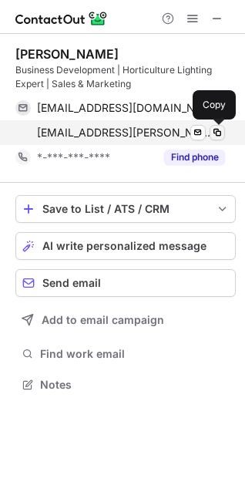  I want to click on img: ContactOut v5.3.10, so click(62, 19).